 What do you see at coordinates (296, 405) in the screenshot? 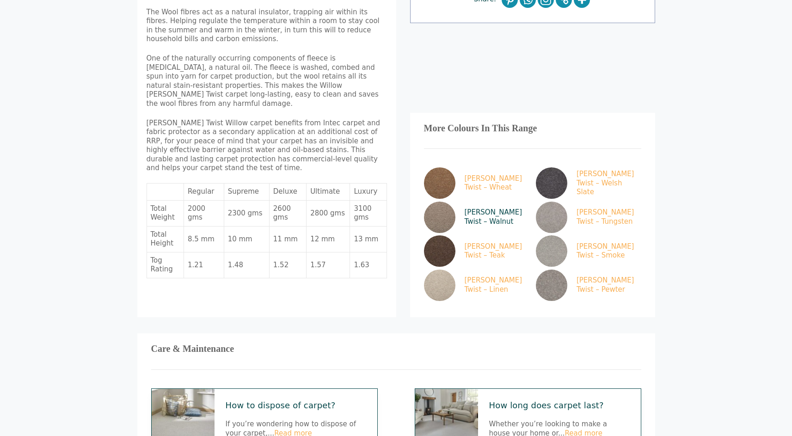
I see `a: How to dispose of carpet?` at bounding box center [296, 405].